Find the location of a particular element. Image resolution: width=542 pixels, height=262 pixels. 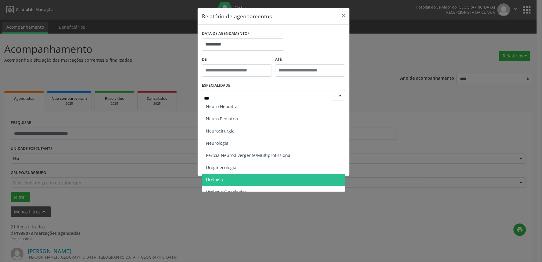

label: De is located at coordinates (237, 60).